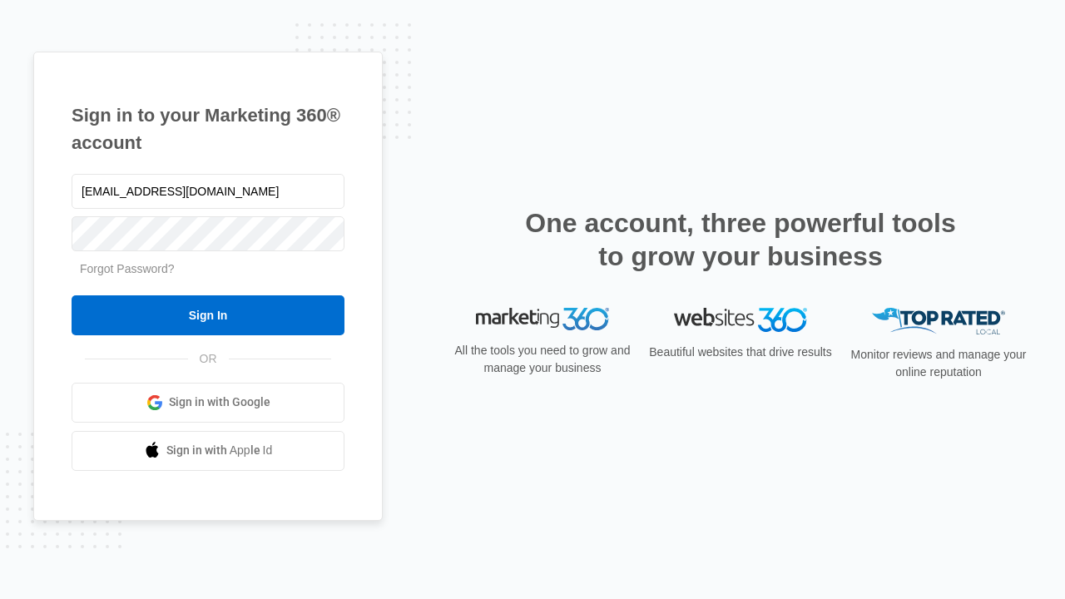  What do you see at coordinates (127, 269) in the screenshot?
I see `a: Forgot Password?` at bounding box center [127, 269].